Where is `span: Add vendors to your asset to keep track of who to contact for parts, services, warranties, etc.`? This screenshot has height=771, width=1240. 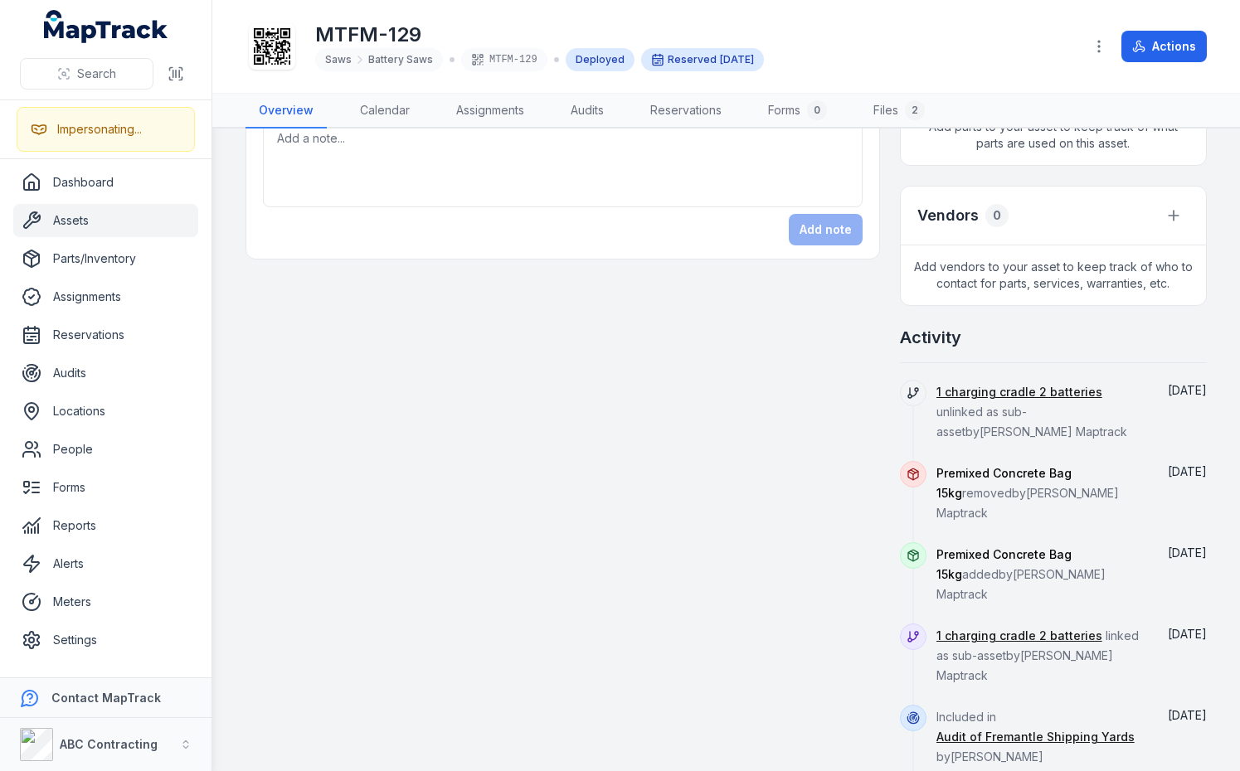 span: Add vendors to your asset to keep track of who to contact for parts, services, warranties, etc. is located at coordinates (1053, 275).